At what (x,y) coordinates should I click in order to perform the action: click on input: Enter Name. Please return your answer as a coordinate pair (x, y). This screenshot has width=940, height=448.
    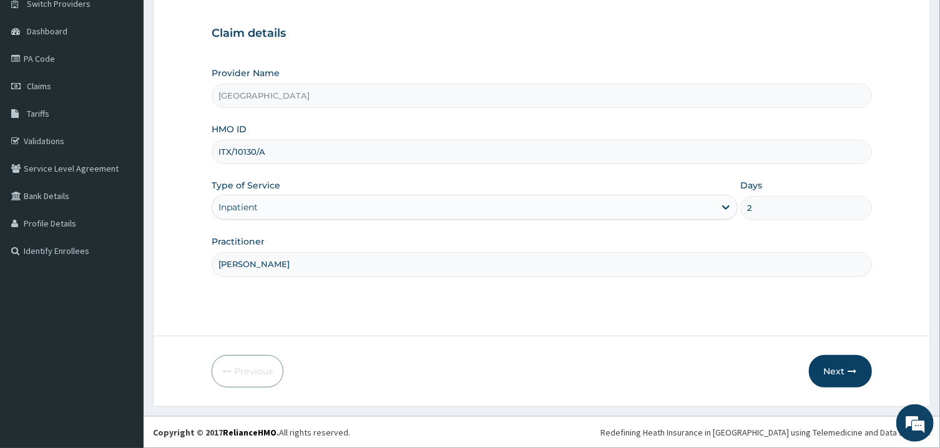
    Looking at the image, I should click on (541, 264).